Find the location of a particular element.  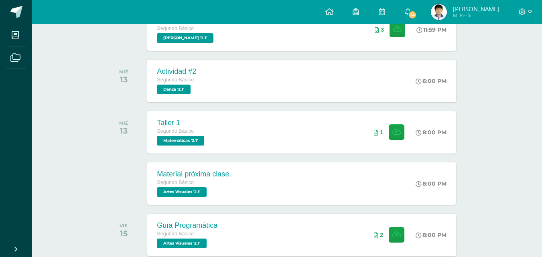

div: Taller 1 is located at coordinates (181, 123).